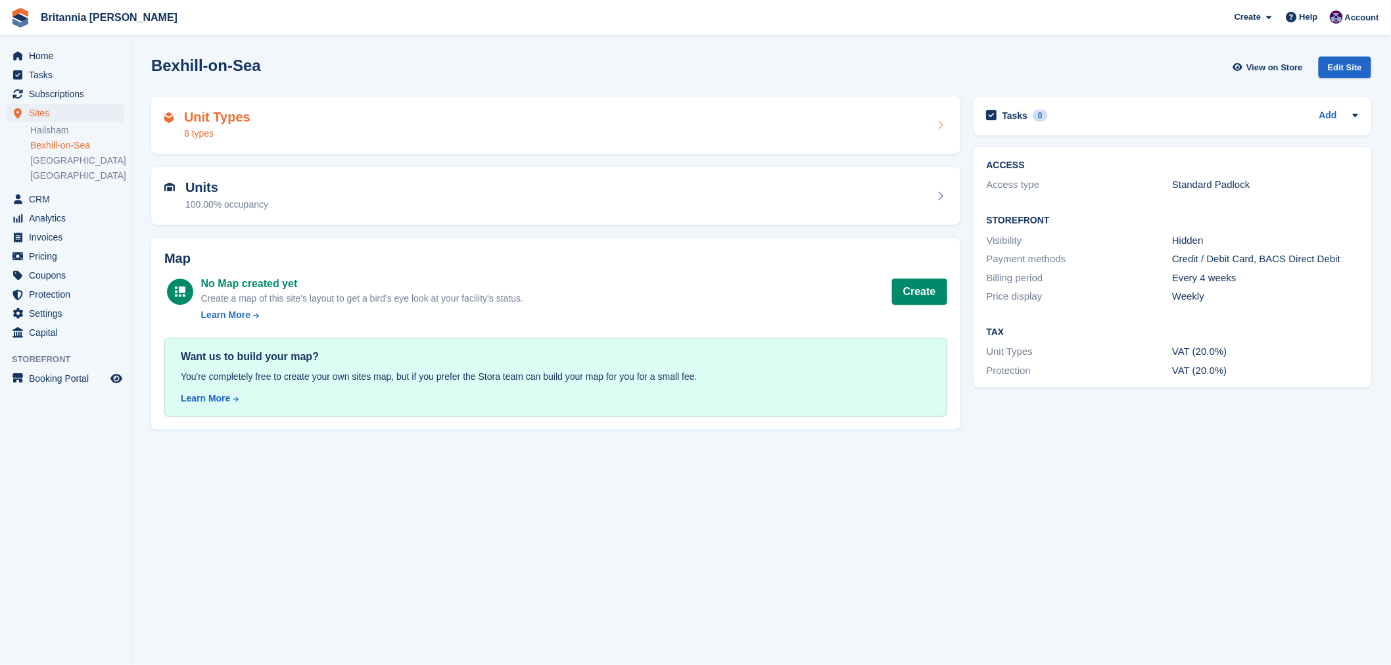 Image resolution: width=1391 pixels, height=665 pixels. Describe the element at coordinates (1265, 259) in the screenshot. I see `div: Credit / Debit Card, BACS Direct Debit` at that location.